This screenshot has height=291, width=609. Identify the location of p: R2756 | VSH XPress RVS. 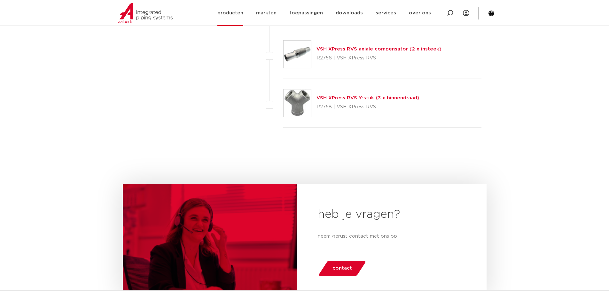
(379, 58).